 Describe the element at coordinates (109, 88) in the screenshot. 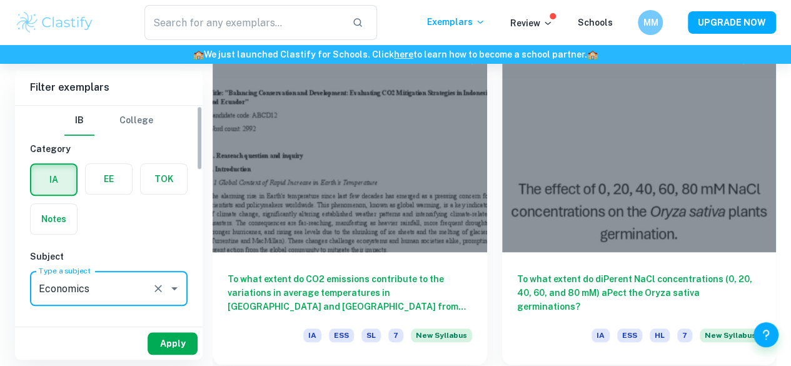

I see `h6: Filter exemplars` at that location.